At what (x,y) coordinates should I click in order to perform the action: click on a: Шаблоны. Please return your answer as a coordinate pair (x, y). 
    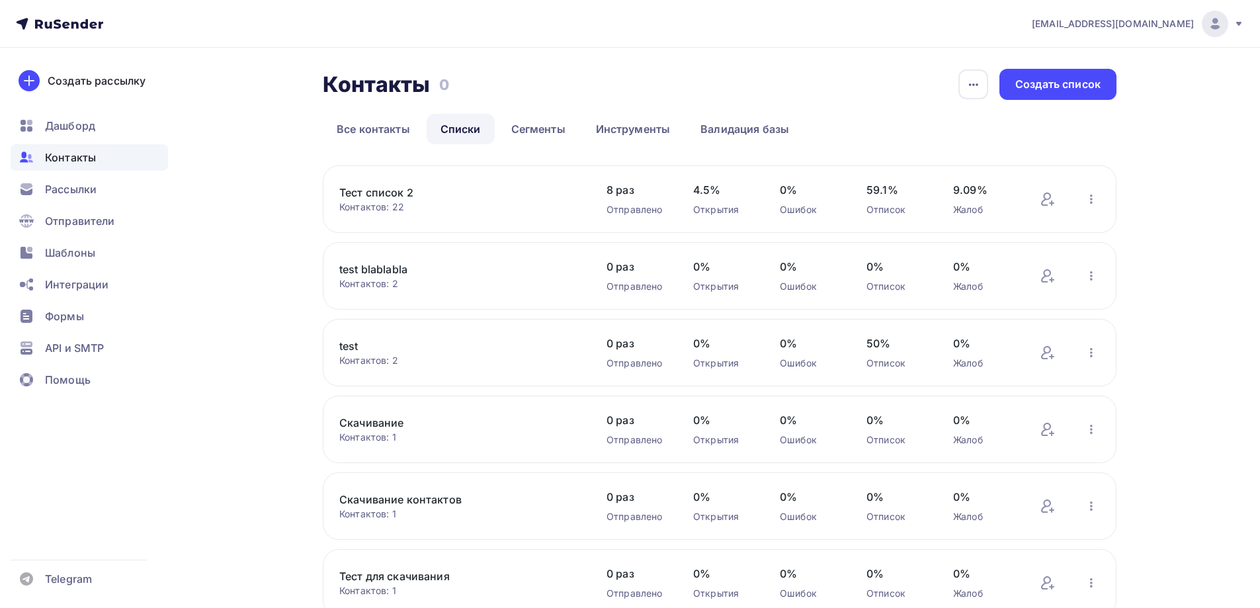
    Looking at the image, I should click on (89, 253).